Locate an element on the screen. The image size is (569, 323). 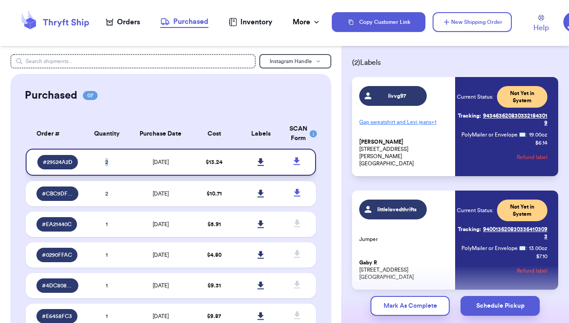
span: $ 9.31 is located at coordinates (214, 285).